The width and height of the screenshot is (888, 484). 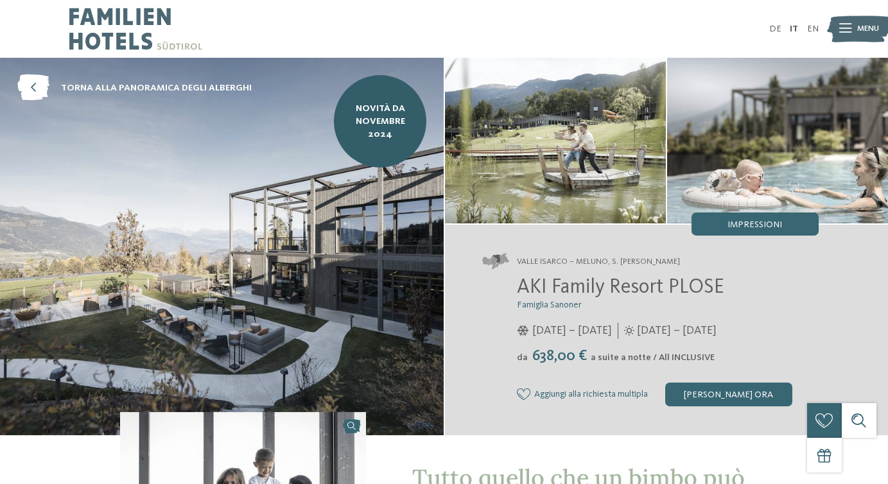 What do you see at coordinates (523, 331) in the screenshot?
I see `i: Orari d'apertura inverno` at bounding box center [523, 331].